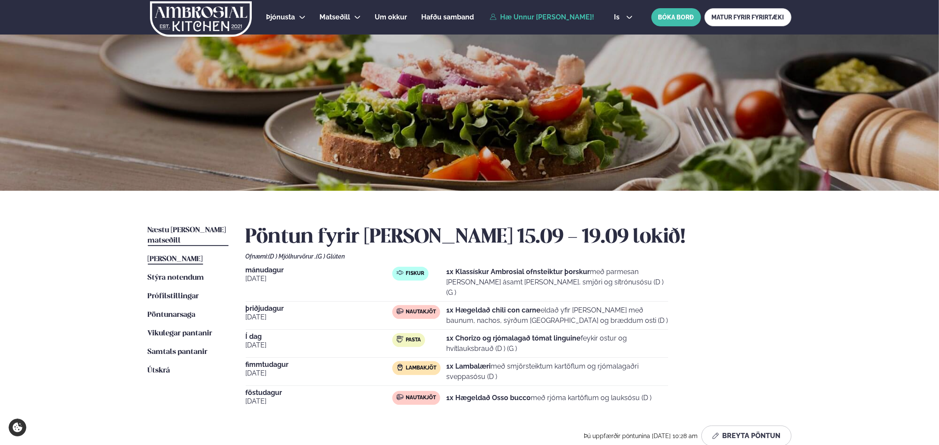 This screenshot has height=445, width=939. Describe the element at coordinates (549, 398) in the screenshot. I see `p: með rjóma kartöflum og lauksósu (D )` at that location.